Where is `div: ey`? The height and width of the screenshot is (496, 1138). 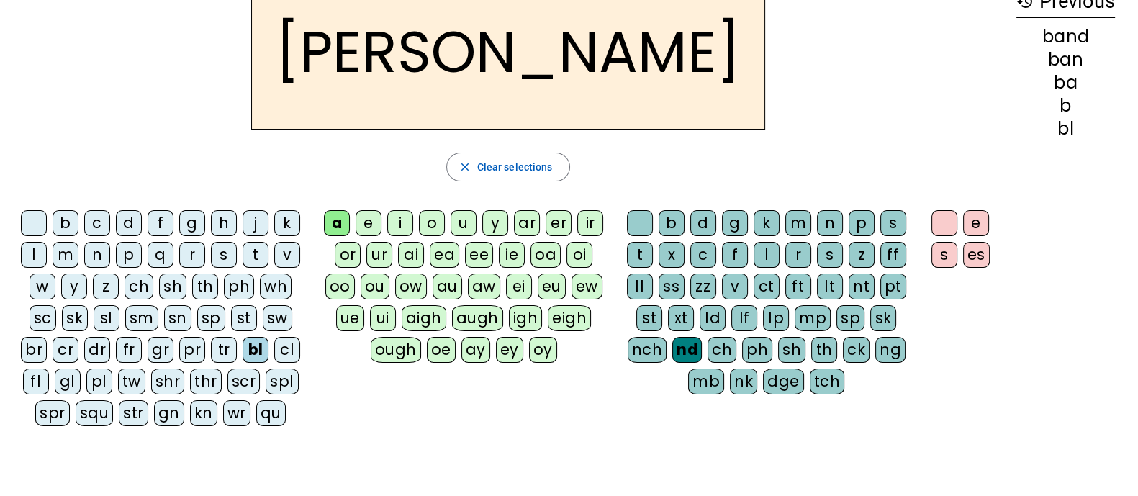 div: ey is located at coordinates (510, 350).